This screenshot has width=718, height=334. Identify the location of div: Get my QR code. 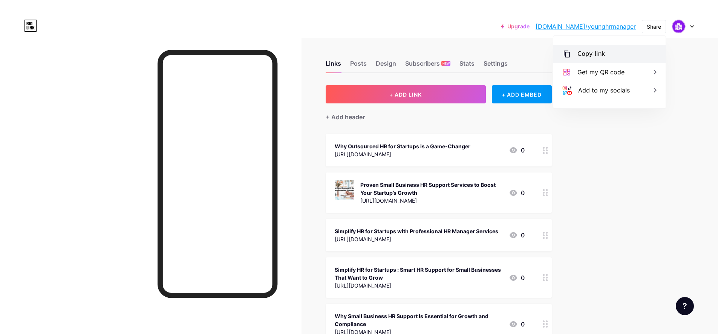
(601, 72).